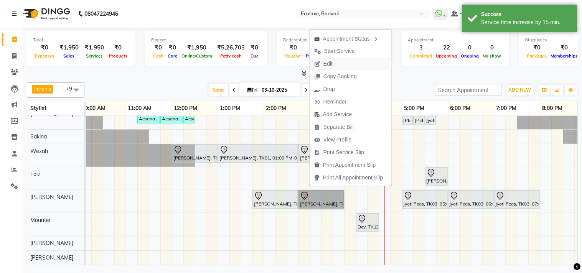  What do you see at coordinates (367, 223) in the screenshot?
I see `div: Dev, TK13, 04:00 PM-04:30 PM, Luxury Hairwash Long` at bounding box center [367, 223].